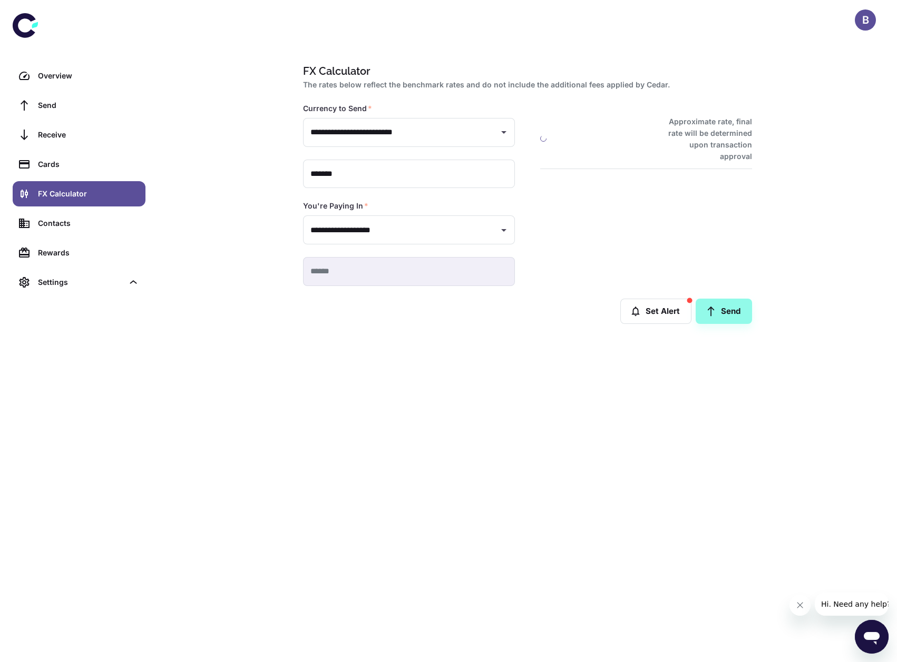  I want to click on div: Send, so click(89, 105).